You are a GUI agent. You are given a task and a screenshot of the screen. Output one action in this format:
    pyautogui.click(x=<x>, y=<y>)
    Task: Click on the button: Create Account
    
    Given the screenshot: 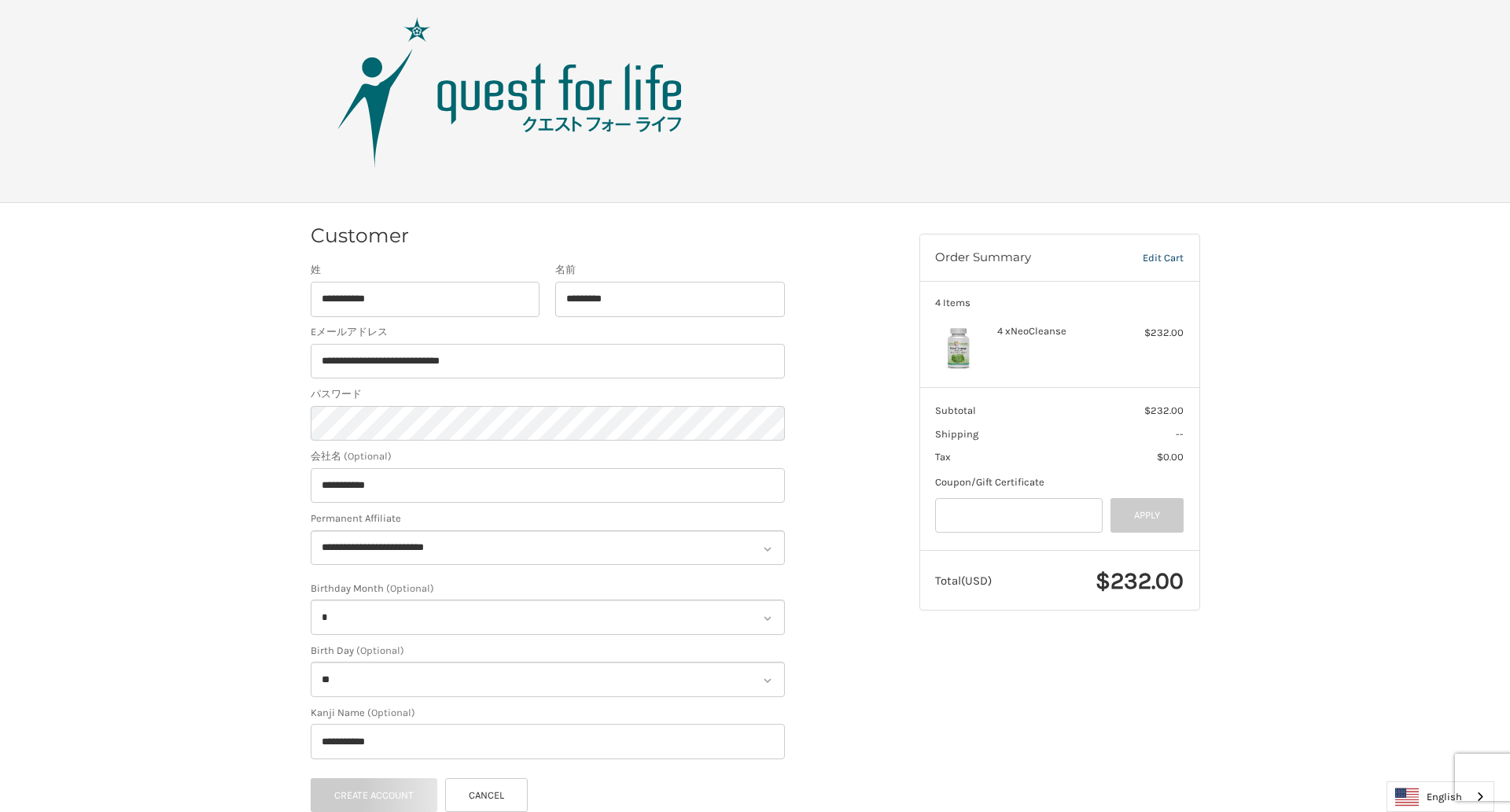 What is the action you would take?
    pyautogui.click(x=374, y=794)
    